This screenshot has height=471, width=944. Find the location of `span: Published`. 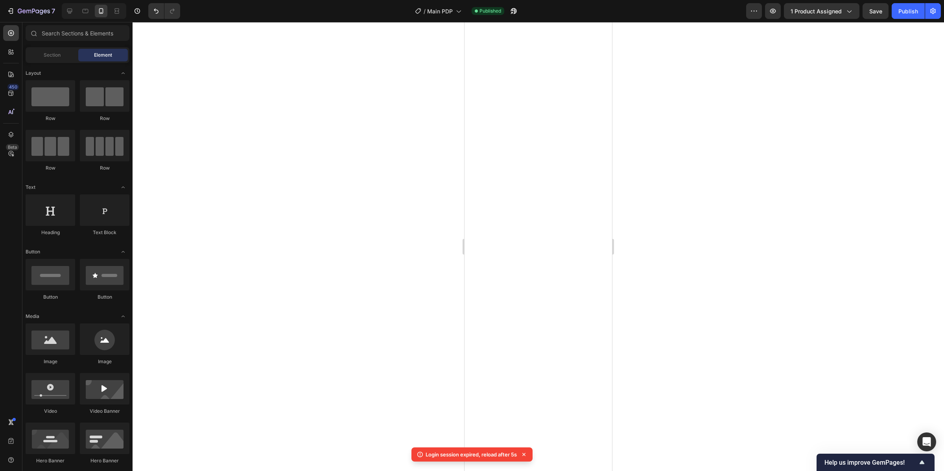

span: Published is located at coordinates (490, 11).